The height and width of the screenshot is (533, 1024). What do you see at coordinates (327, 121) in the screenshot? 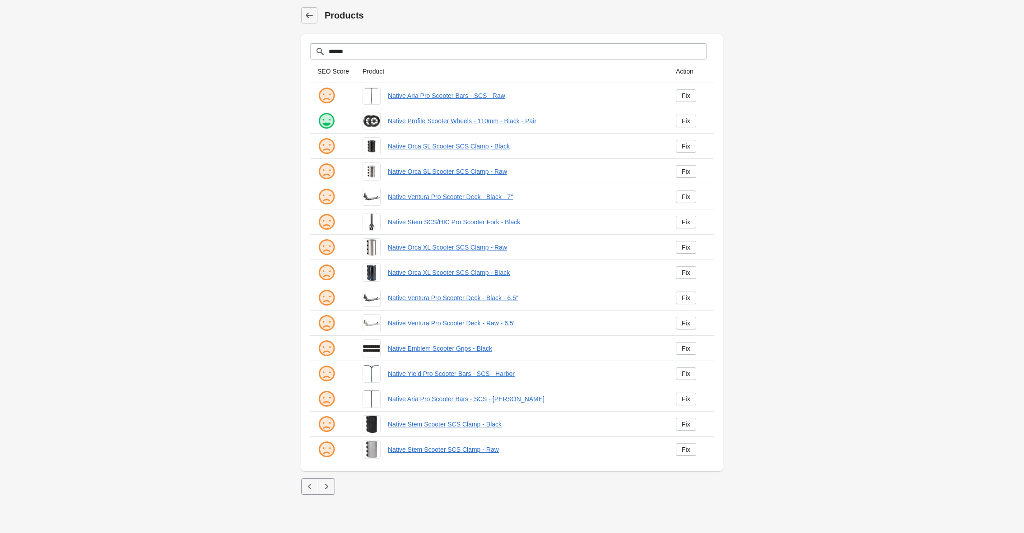
I see `img: happy.png` at bounding box center [327, 121].